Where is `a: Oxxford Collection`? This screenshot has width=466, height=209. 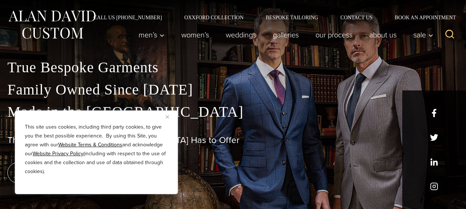
a: Oxxford Collection is located at coordinates (214, 17).